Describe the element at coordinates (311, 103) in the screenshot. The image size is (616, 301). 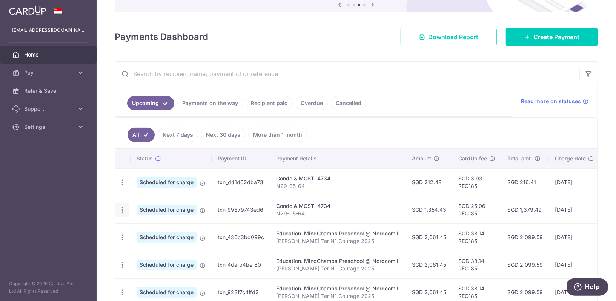
I see `a: Overdue` at that location.